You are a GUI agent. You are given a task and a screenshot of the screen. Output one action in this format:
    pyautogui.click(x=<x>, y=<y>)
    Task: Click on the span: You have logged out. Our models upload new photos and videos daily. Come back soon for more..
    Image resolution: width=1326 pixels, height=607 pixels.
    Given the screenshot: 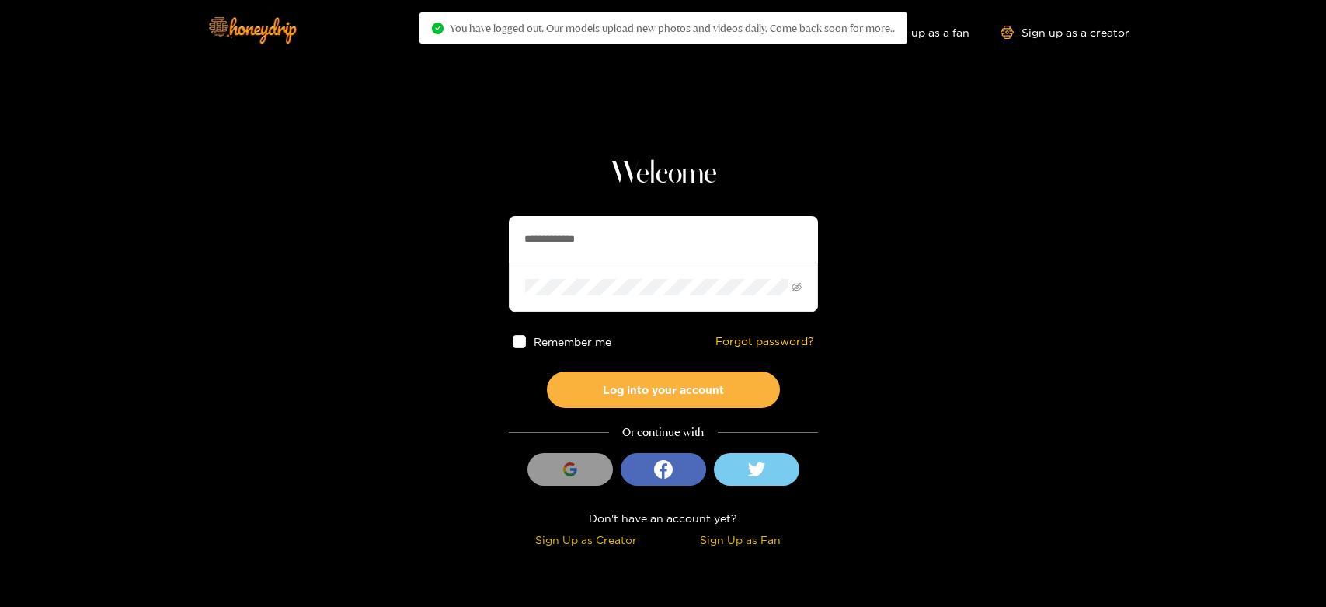 What is the action you would take?
    pyautogui.click(x=672, y=28)
    